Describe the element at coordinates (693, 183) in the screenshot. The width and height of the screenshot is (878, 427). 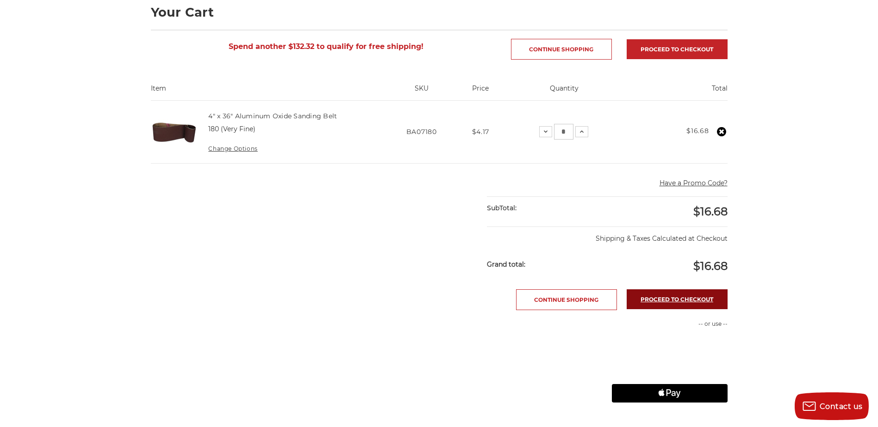
I see `button: Have a Promo Code?` at that location.